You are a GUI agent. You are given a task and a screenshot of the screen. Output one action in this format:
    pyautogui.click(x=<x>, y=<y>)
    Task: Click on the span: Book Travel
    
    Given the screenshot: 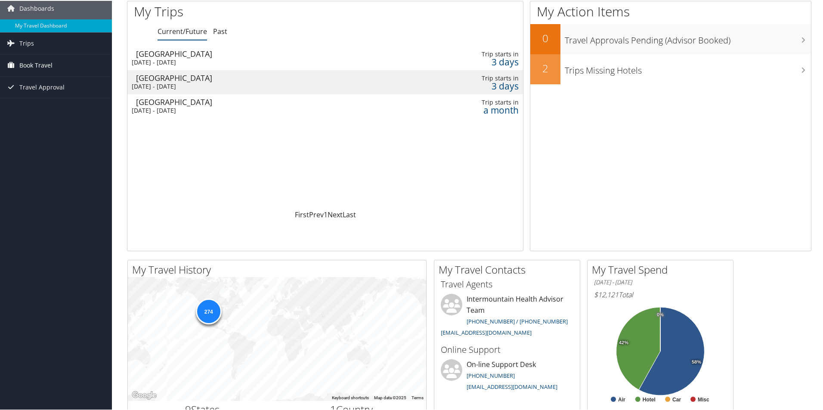 What is the action you would take?
    pyautogui.click(x=36, y=65)
    